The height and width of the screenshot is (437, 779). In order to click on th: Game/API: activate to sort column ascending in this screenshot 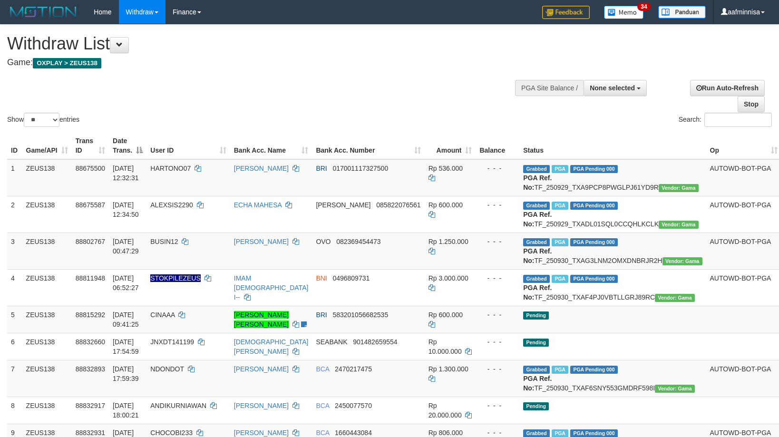, I will do `click(47, 145)`.